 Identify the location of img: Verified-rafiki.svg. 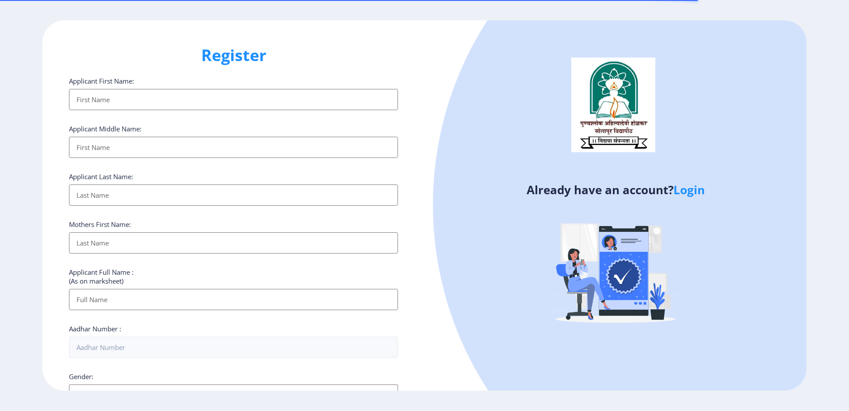
(616, 268).